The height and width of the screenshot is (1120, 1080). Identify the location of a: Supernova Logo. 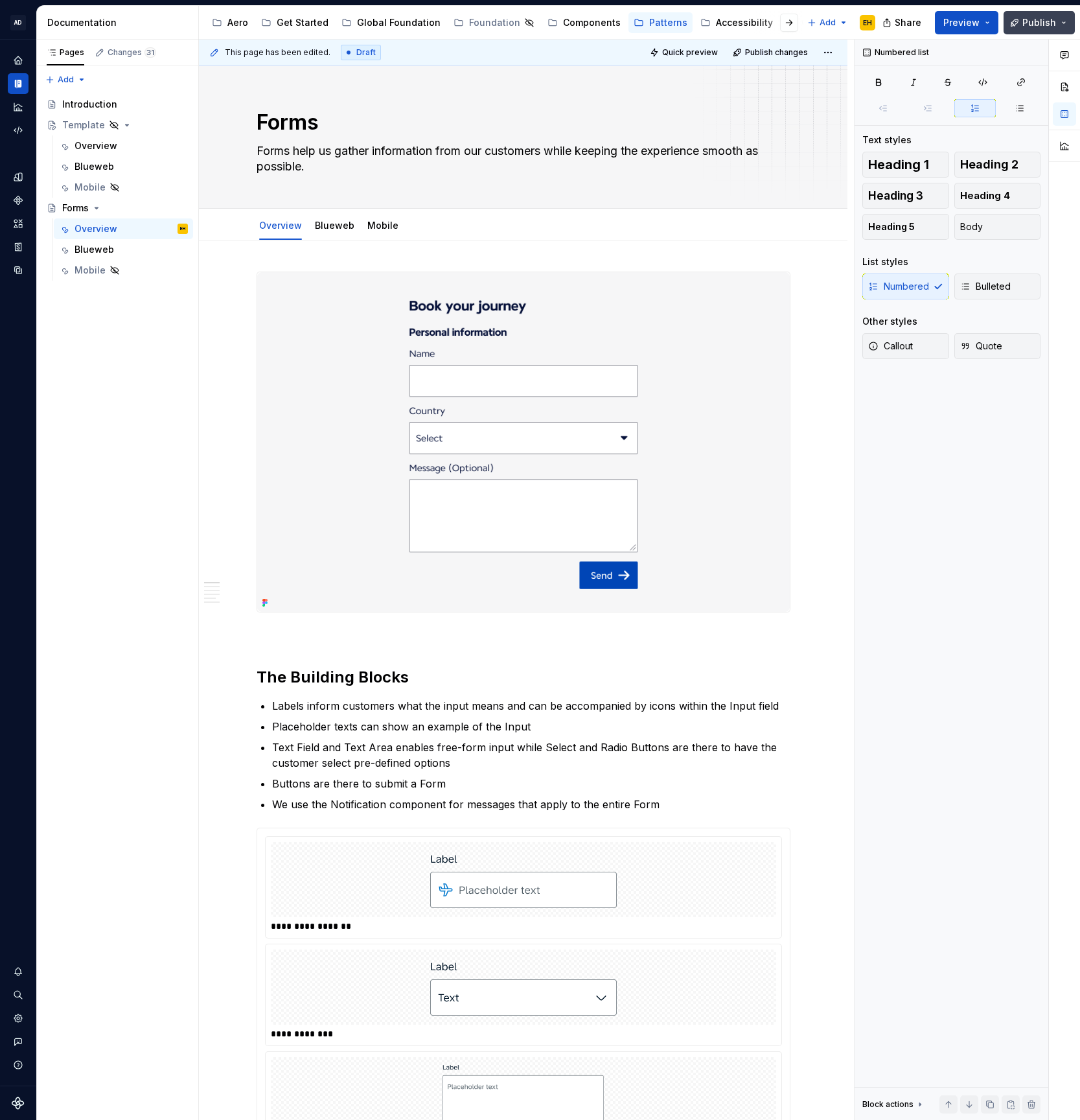
(18, 1103).